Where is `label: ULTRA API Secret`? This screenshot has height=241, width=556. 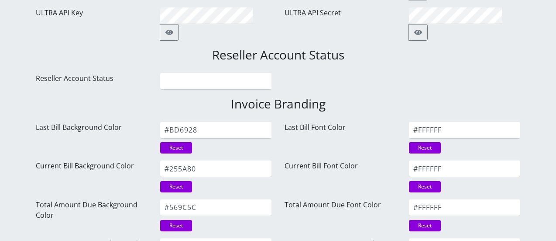 label: ULTRA API Secret is located at coordinates (313, 13).